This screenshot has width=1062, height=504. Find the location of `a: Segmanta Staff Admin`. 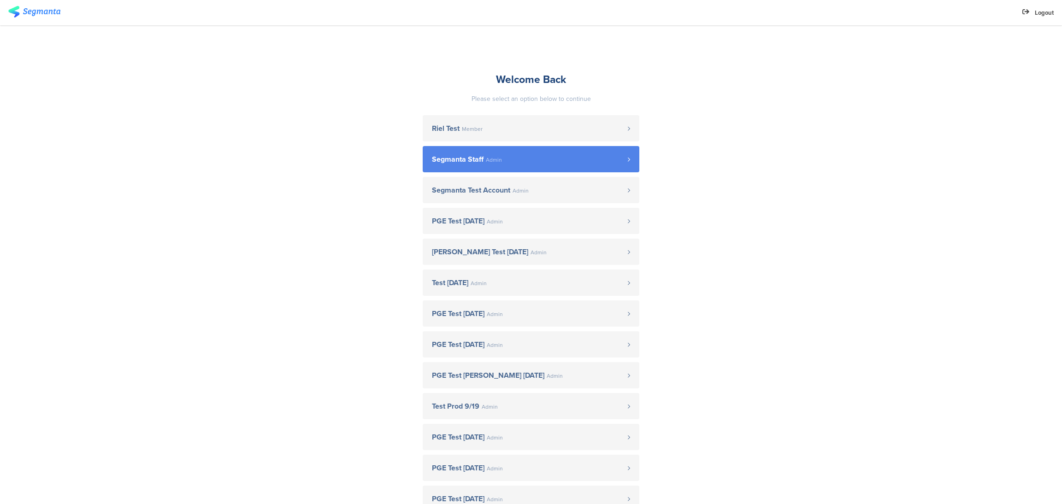

a: Segmanta Staff Admin is located at coordinates (531, 159).